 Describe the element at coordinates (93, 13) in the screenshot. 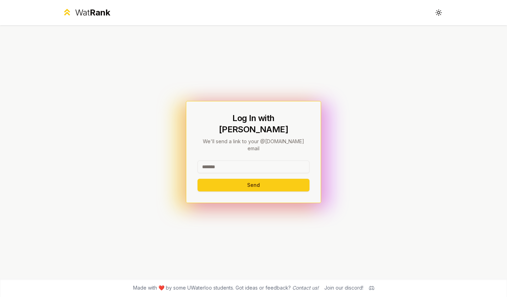

I see `div: Wat` at that location.